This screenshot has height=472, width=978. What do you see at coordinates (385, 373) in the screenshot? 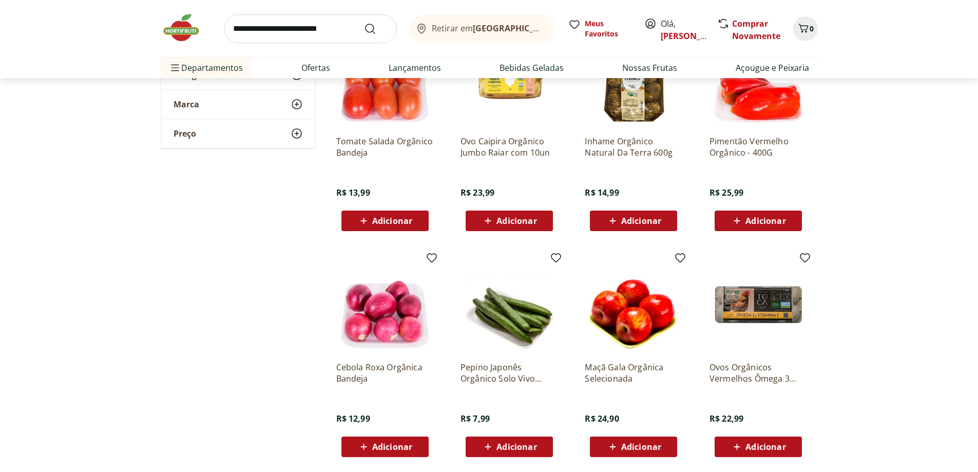
I see `a: Cebola Roxa Orgânica Bandeja` at bounding box center [385, 373].